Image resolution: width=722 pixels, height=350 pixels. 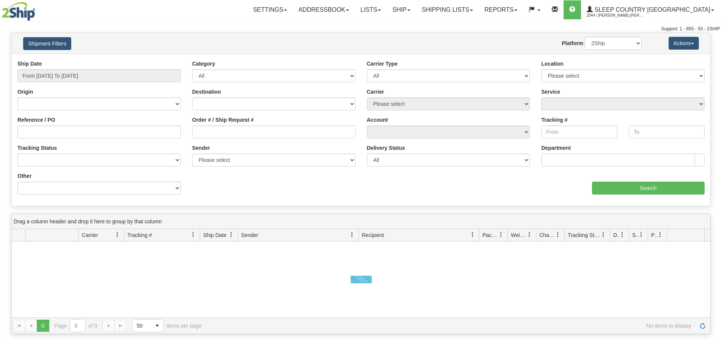 What do you see at coordinates (386, 148) in the screenshot?
I see `label: Delivery Status` at bounding box center [386, 148].